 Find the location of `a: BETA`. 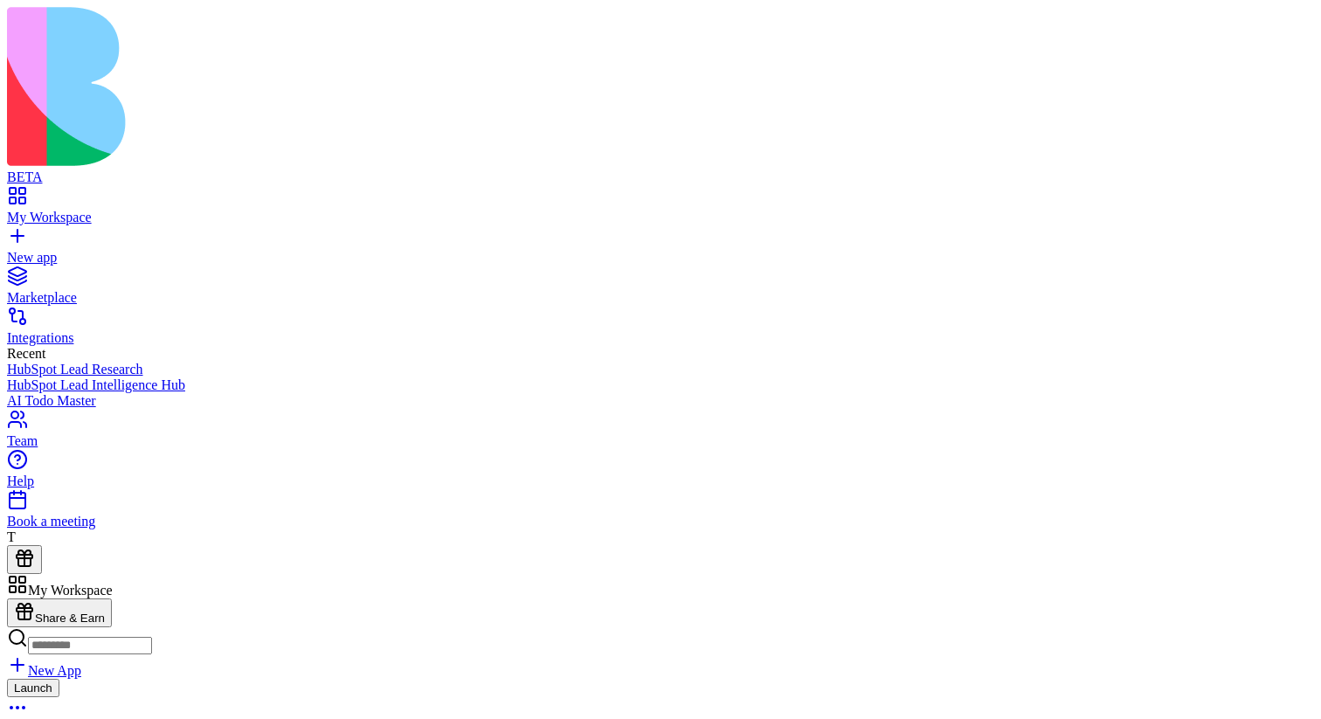

a: BETA is located at coordinates (661, 169).